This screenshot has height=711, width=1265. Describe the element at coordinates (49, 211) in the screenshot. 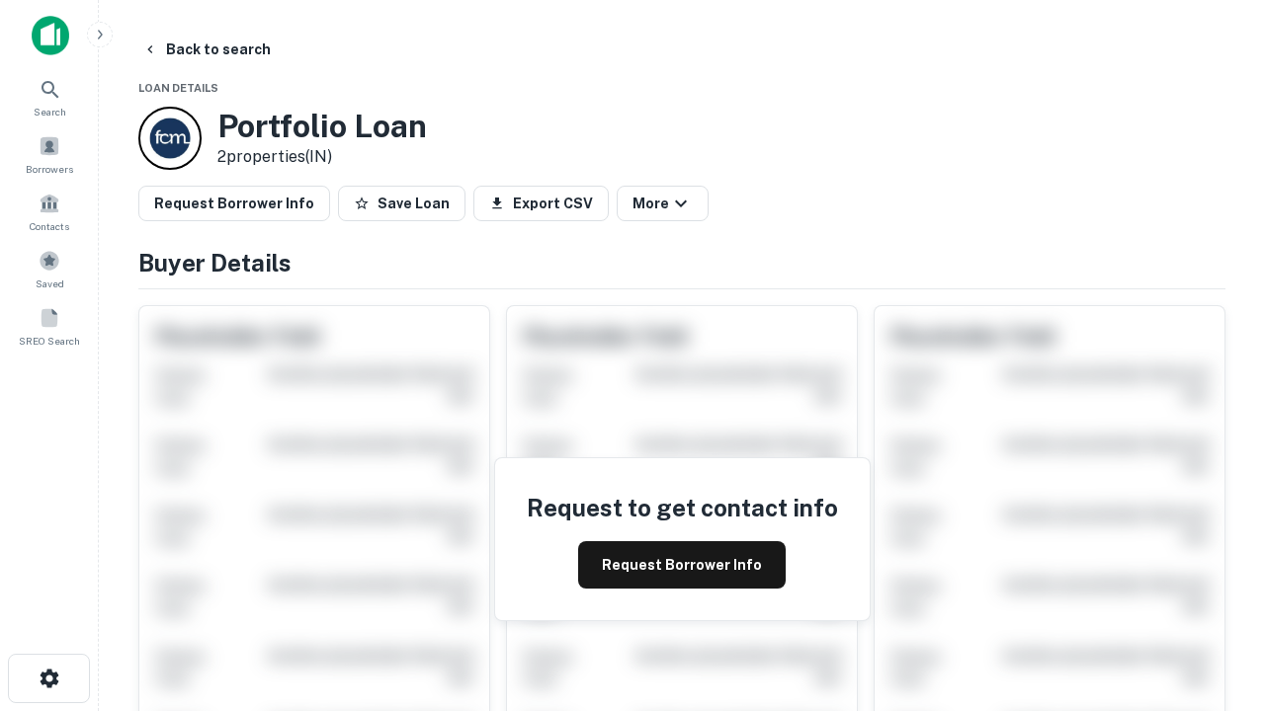

I see `a: Contacts` at that location.